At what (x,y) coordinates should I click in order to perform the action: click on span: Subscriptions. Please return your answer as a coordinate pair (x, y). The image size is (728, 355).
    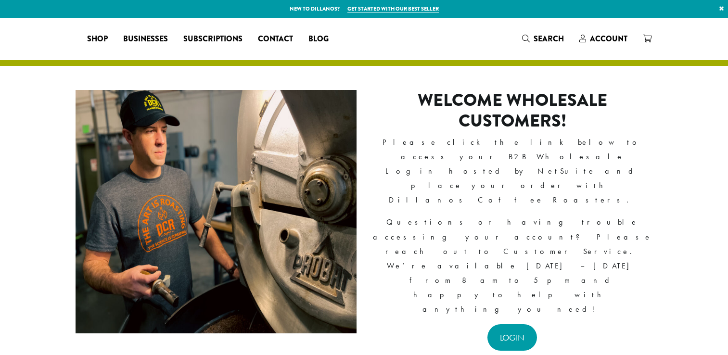
    Looking at the image, I should click on (213, 39).